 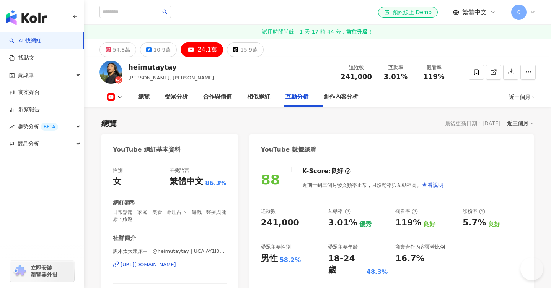 I want to click on button: 10.9萬, so click(x=158, y=50).